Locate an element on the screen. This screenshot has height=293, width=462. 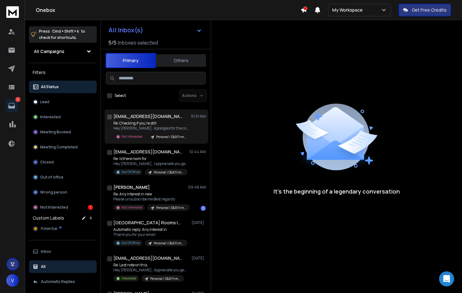
p: Meeting Completed is located at coordinates (59, 147).